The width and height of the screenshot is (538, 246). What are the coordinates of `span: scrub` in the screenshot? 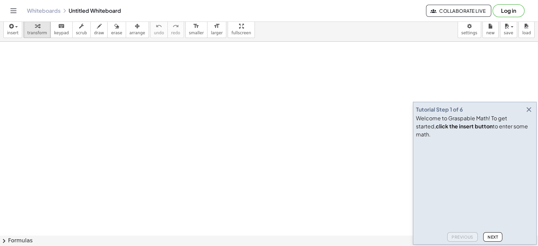 It's located at (81, 33).